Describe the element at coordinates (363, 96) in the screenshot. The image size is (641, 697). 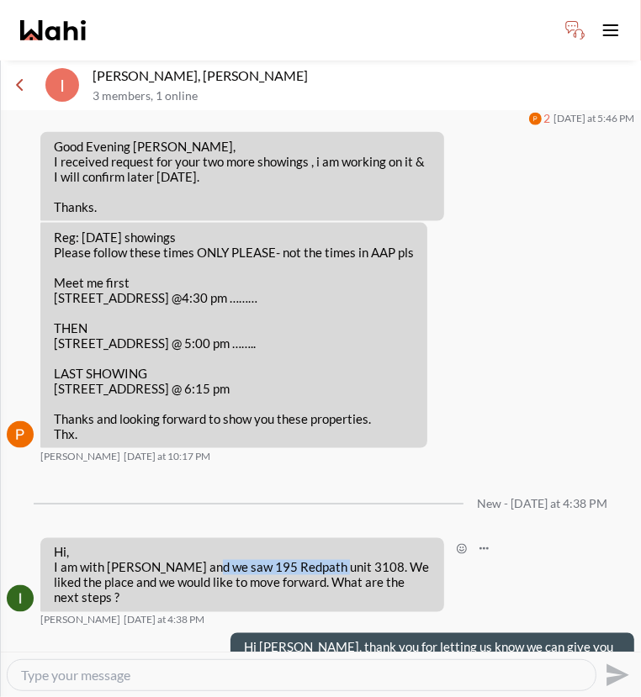
I see `p: 3 members , 1 online` at that location.